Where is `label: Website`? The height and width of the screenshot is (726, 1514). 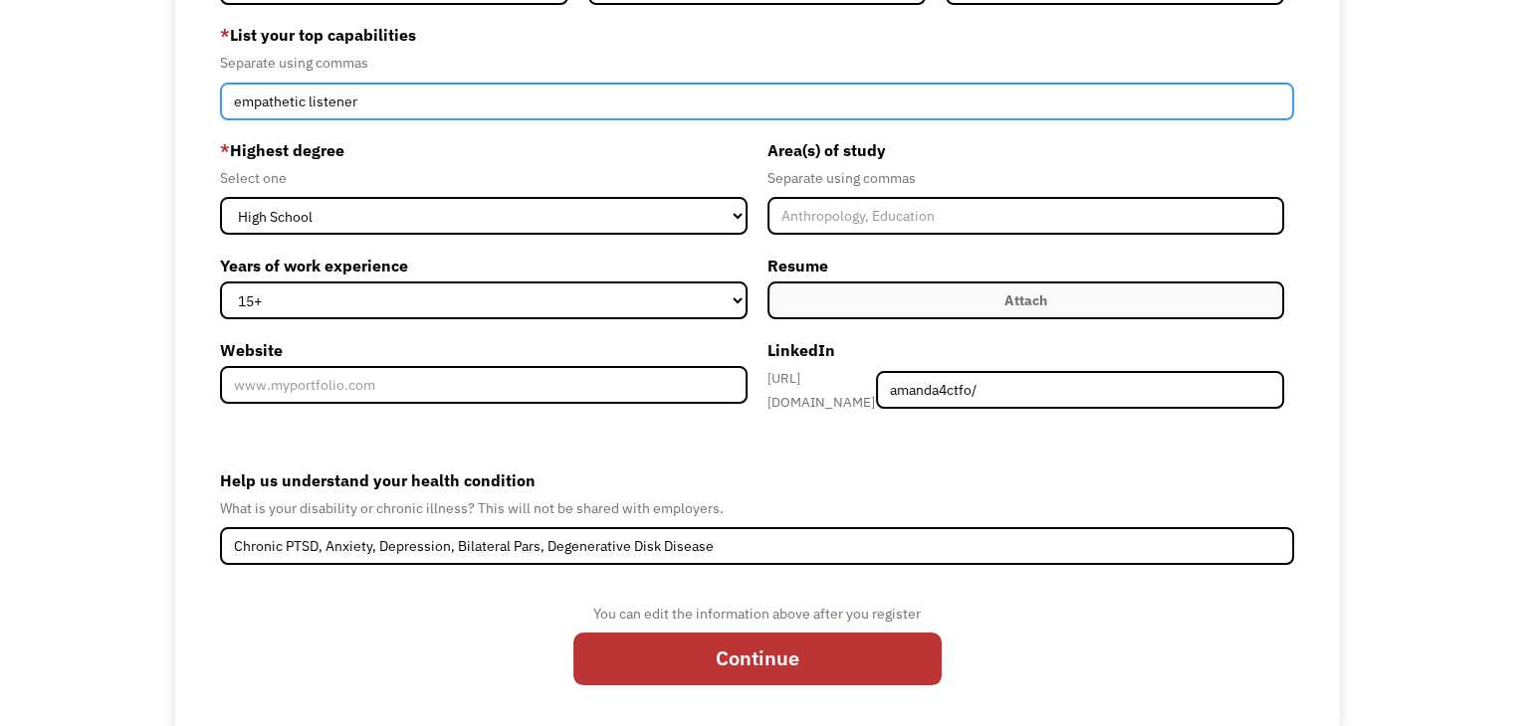 label: Website is located at coordinates (483, 350).